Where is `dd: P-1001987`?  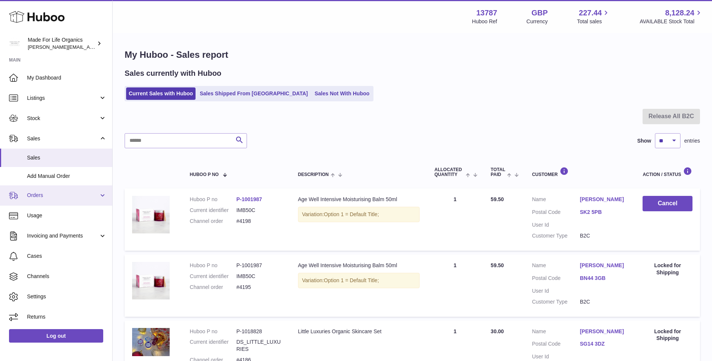
dd: P-1001987 is located at coordinates (260, 265).